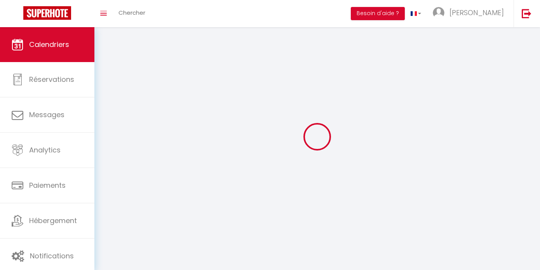 This screenshot has height=270, width=540. What do you see at coordinates (49, 44) in the screenshot?
I see `span: Calendriers` at bounding box center [49, 44].